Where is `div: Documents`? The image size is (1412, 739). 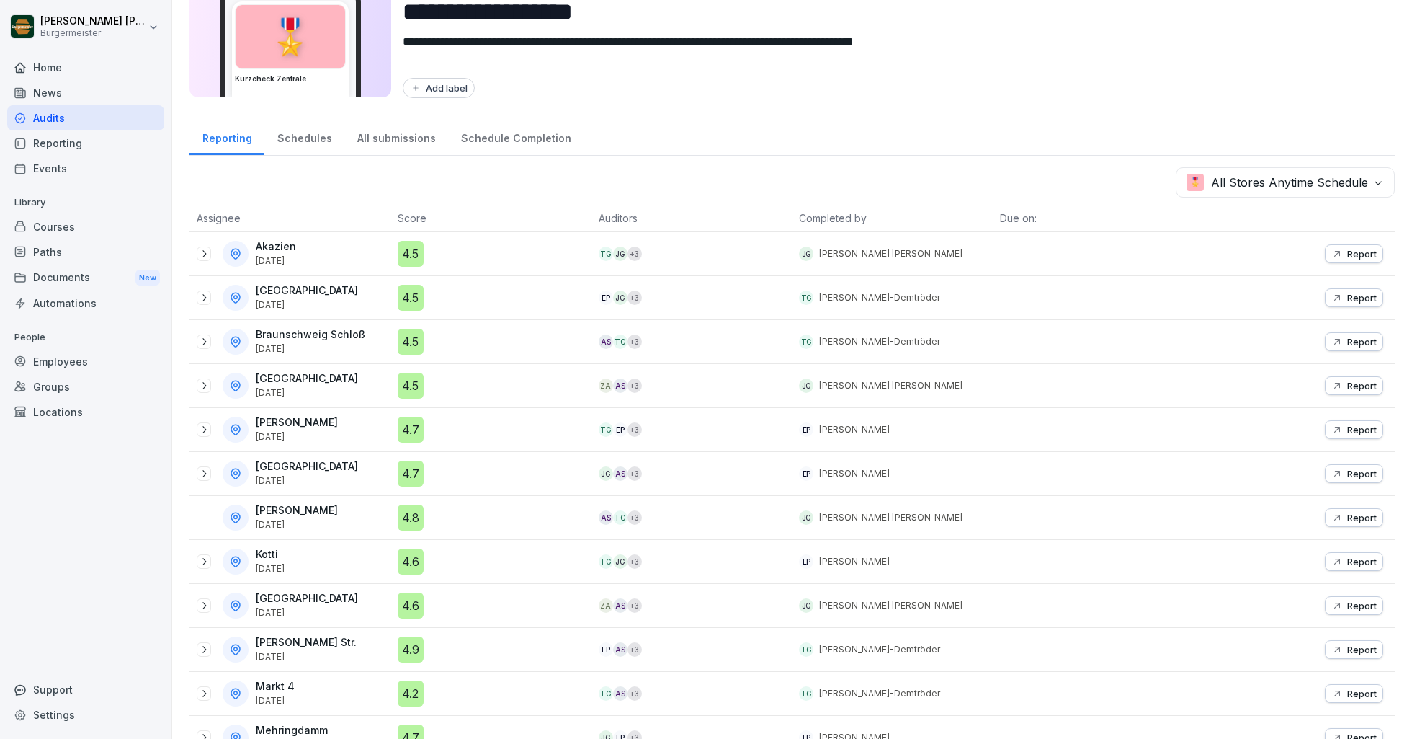
div: Documents is located at coordinates (86, 277).